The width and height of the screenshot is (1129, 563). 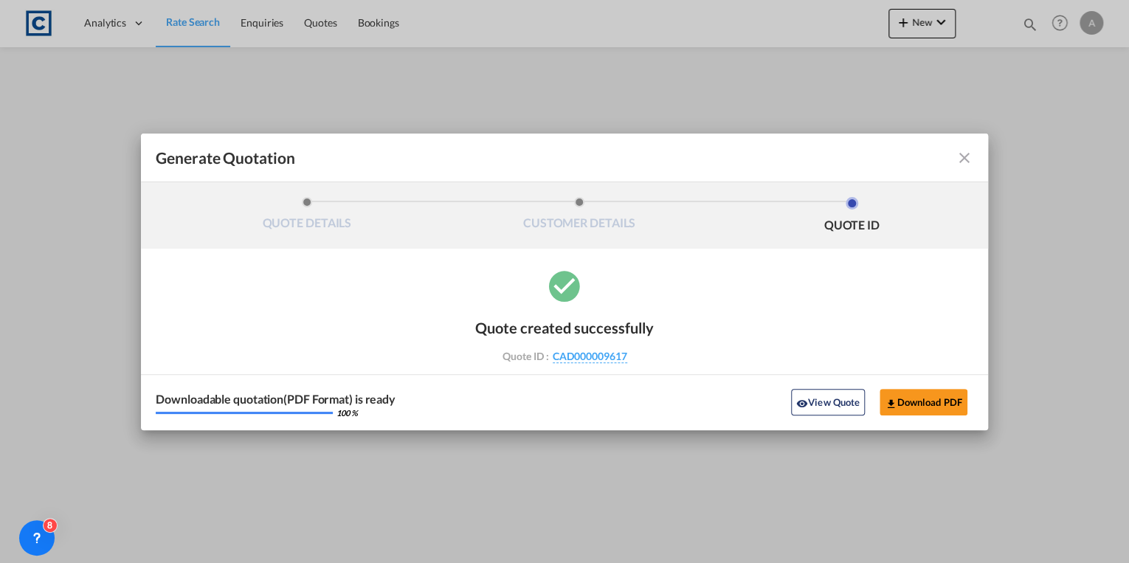 I want to click on span: CAD000009617, so click(x=590, y=356).